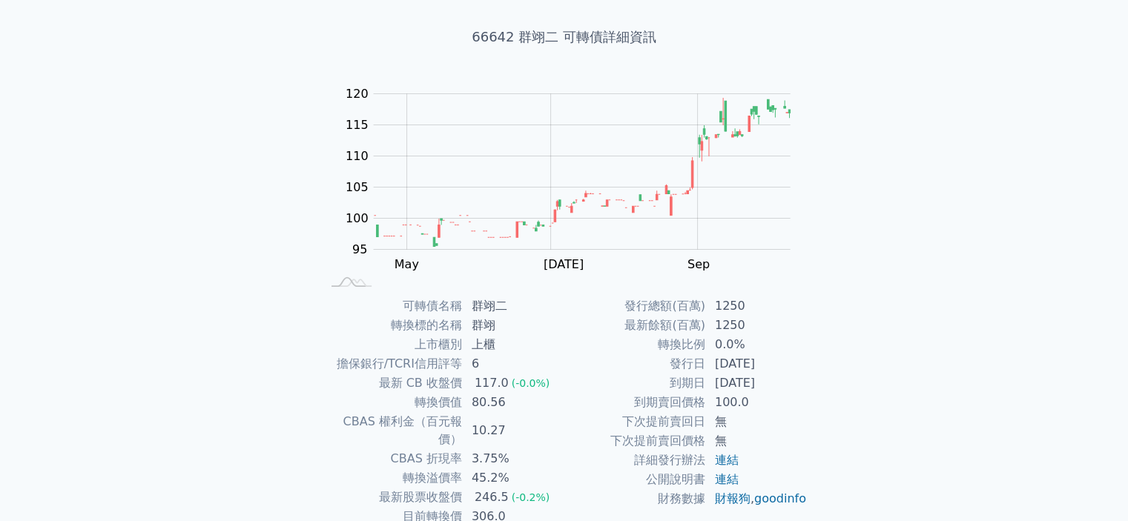  What do you see at coordinates (391, 383) in the screenshot?
I see `td: 最新 CB 收盤價` at bounding box center [391, 383].